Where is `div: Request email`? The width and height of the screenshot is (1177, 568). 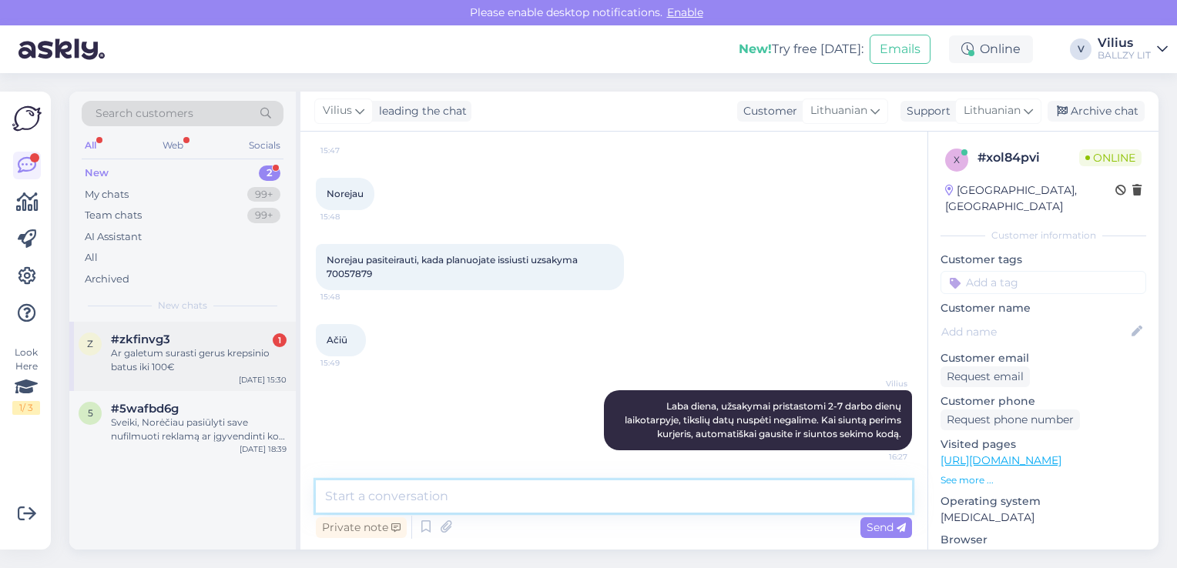 div: Request email is located at coordinates (985, 377).